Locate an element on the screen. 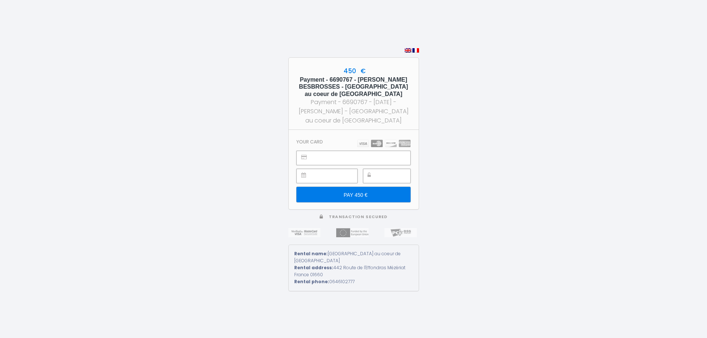  h3: Your card is located at coordinates (310, 142).